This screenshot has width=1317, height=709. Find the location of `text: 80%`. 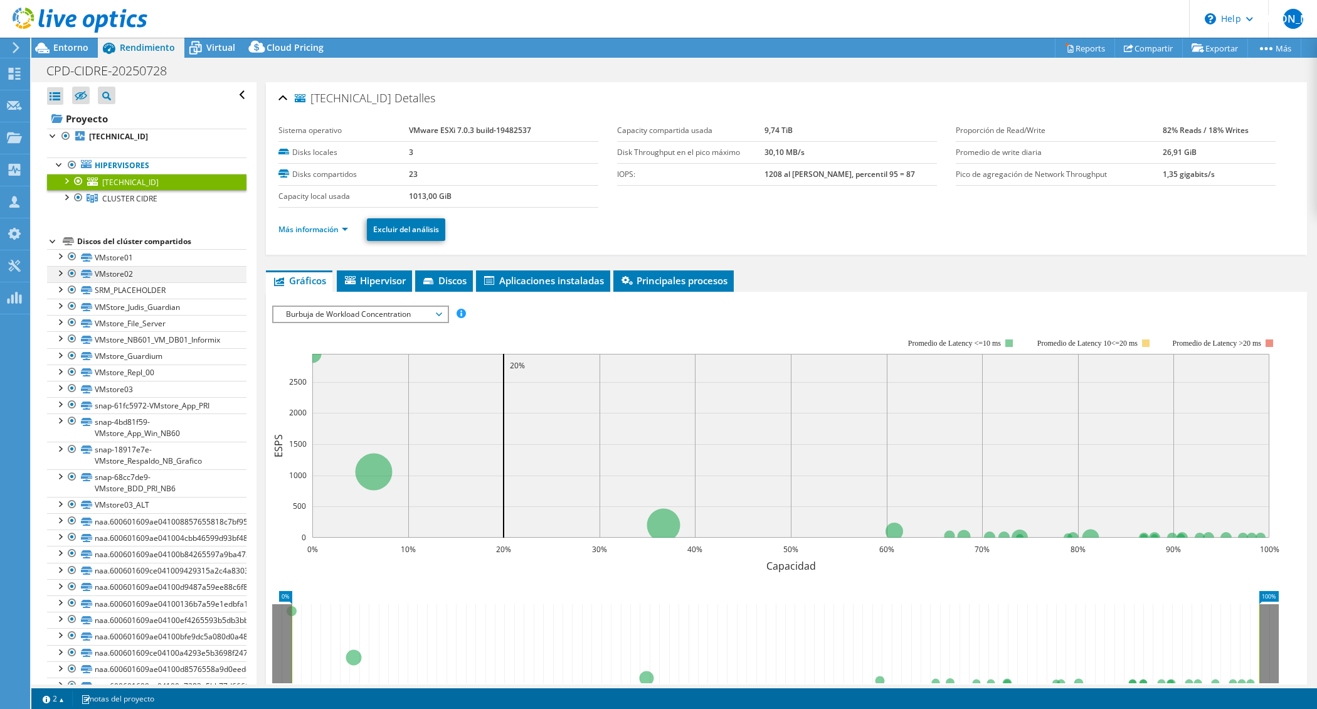

text: 80% is located at coordinates (1078, 549).